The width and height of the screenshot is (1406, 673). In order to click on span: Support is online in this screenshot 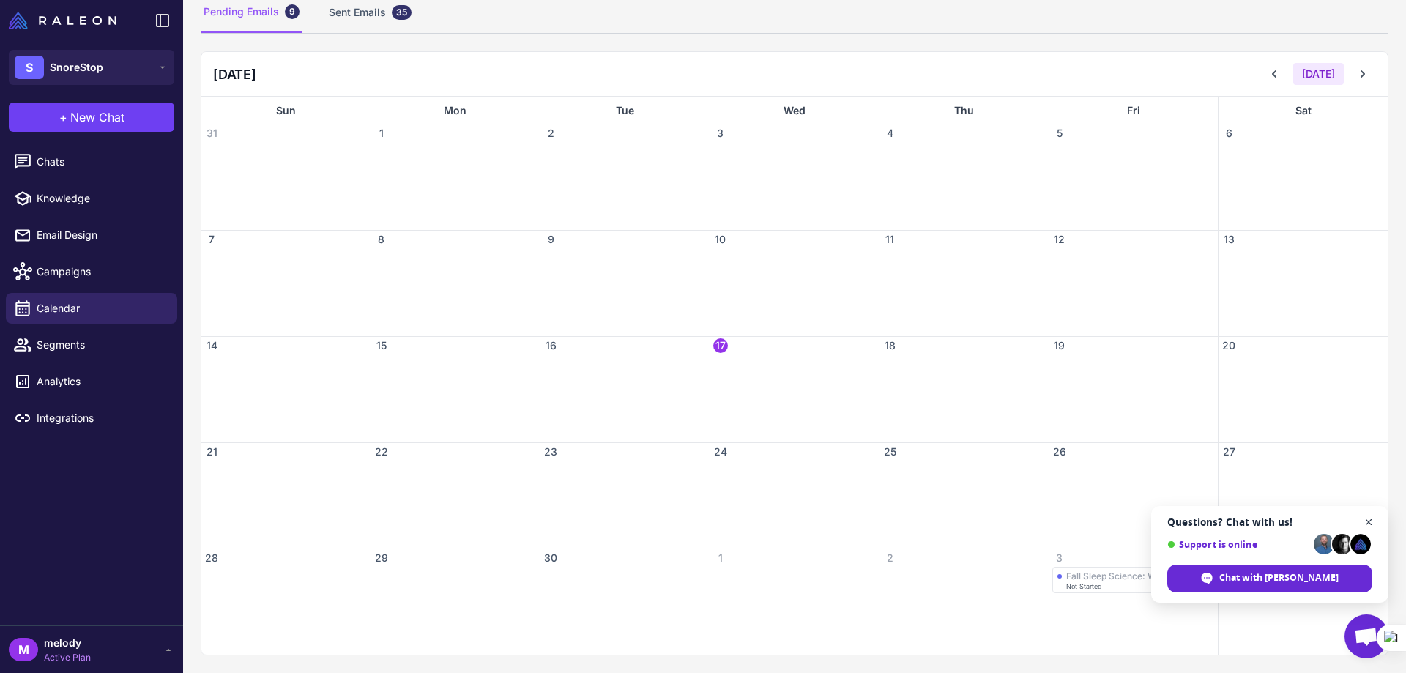, I will do `click(1238, 544)`.